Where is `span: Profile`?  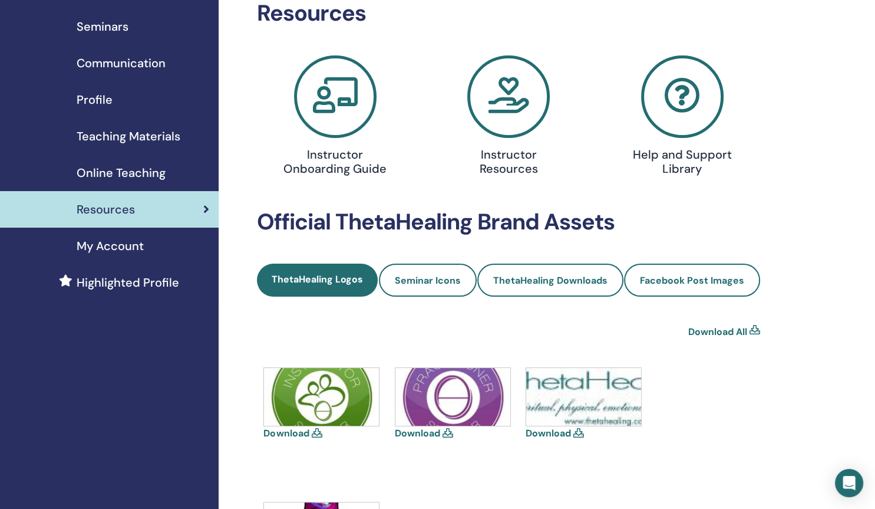 span: Profile is located at coordinates (94, 100).